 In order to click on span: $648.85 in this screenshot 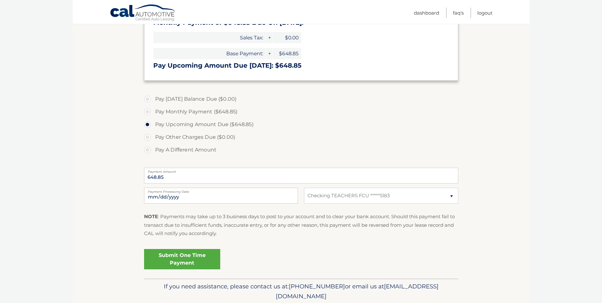, I will do `click(287, 53)`.